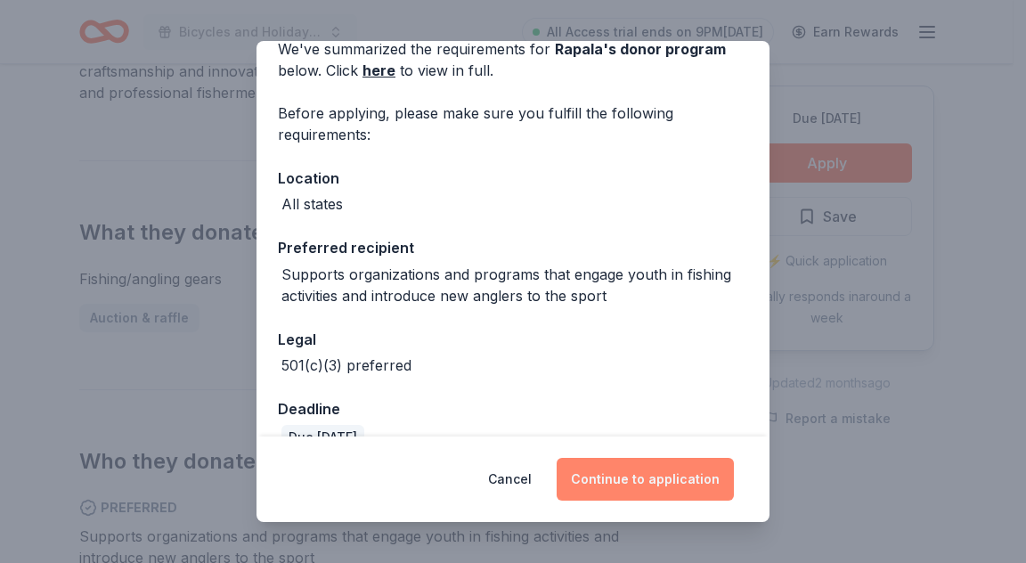 The width and height of the screenshot is (1026, 563). I want to click on div: Before applying, please make sure you fulfill the following requirements:, so click(513, 124).